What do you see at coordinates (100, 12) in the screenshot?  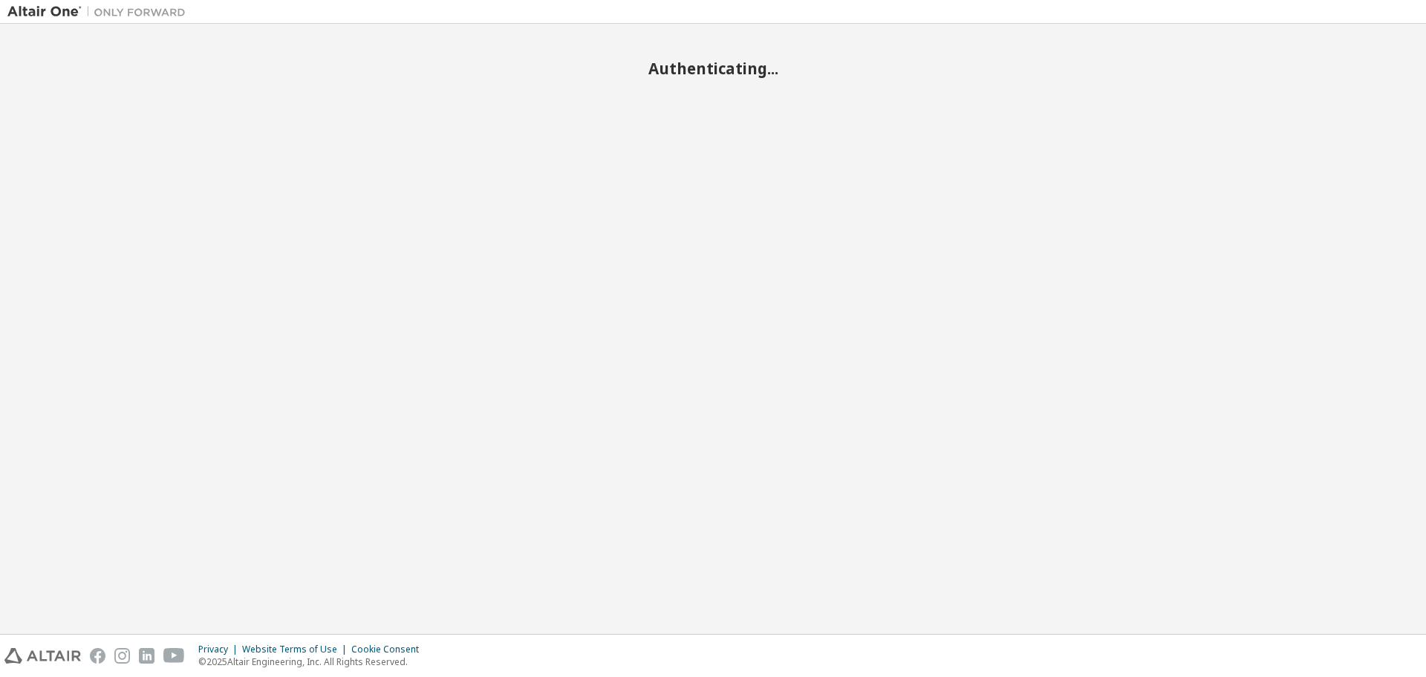 I see `img: Altair One` at bounding box center [100, 12].